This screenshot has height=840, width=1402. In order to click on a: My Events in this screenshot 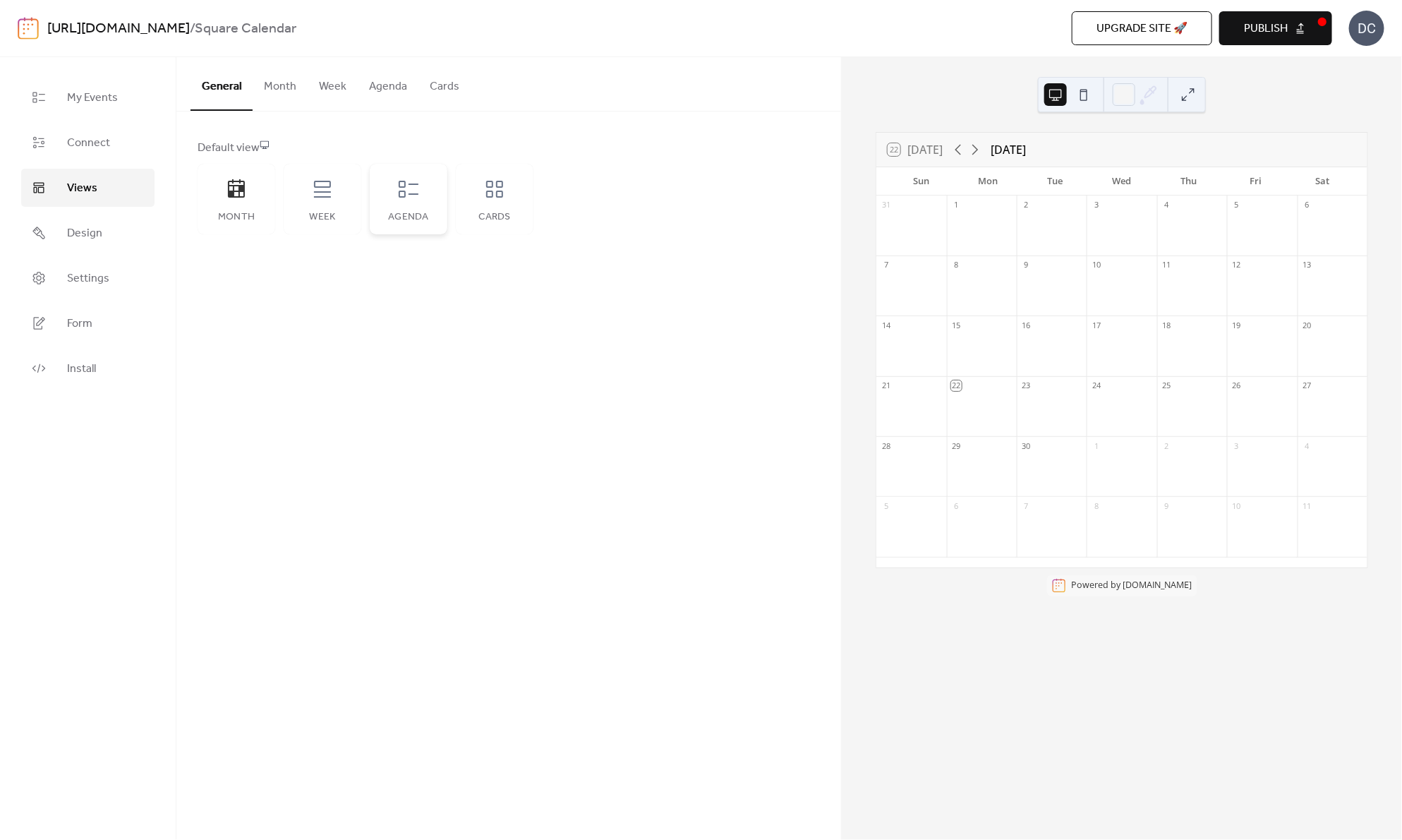, I will do `click(87, 97)`.